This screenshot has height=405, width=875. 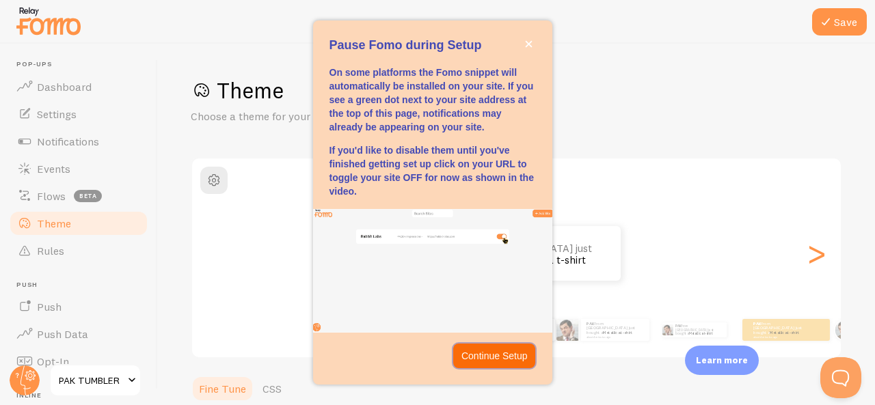 What do you see at coordinates (516, 90) in the screenshot?
I see `h1: Theme` at bounding box center [516, 90].